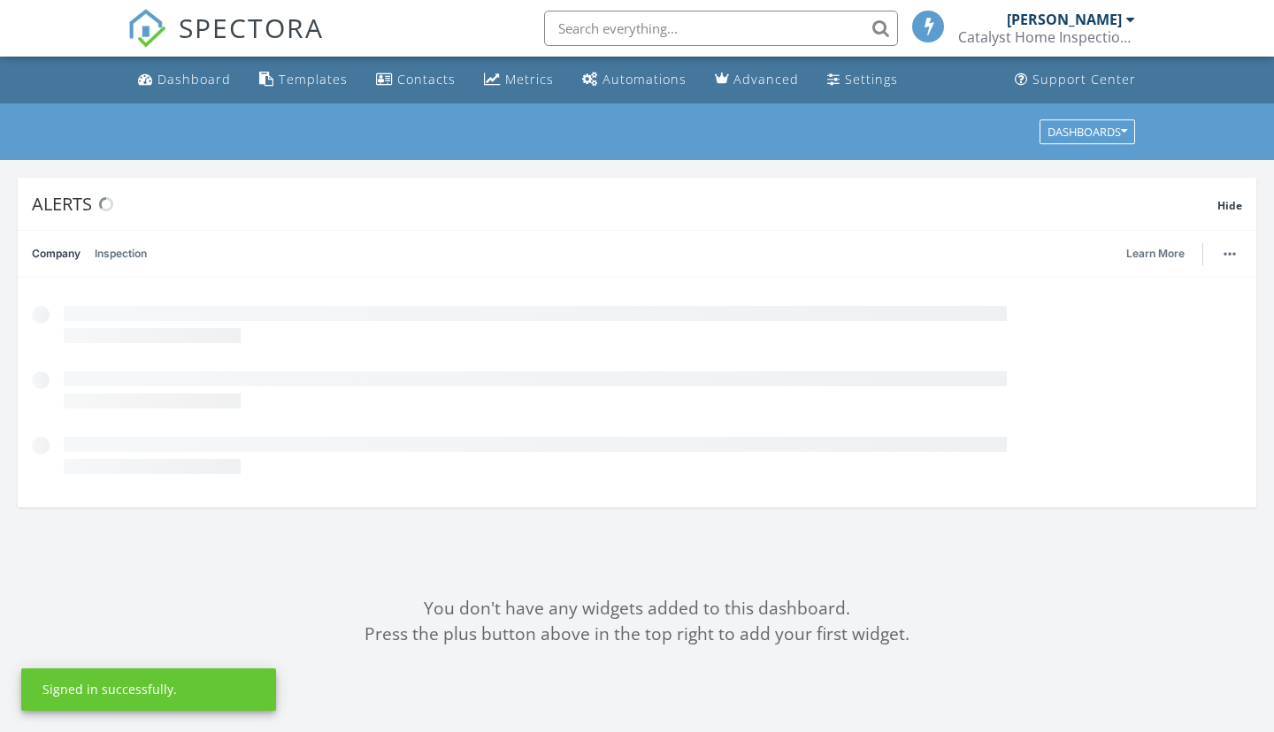 The height and width of the screenshot is (732, 1274). Describe the element at coordinates (226, 42) in the screenshot. I see `a: SPECTORA` at that location.